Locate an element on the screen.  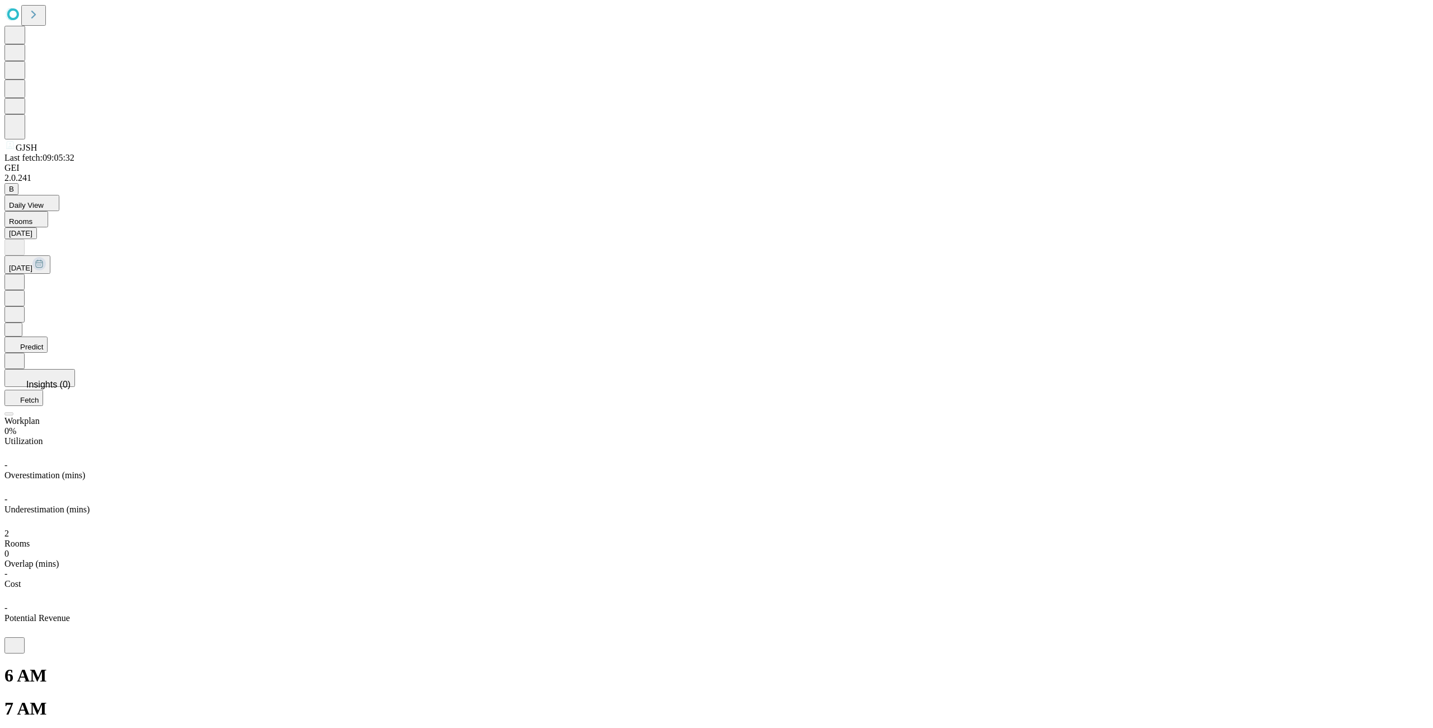
h1: 7 AM is located at coordinates (34, 708).